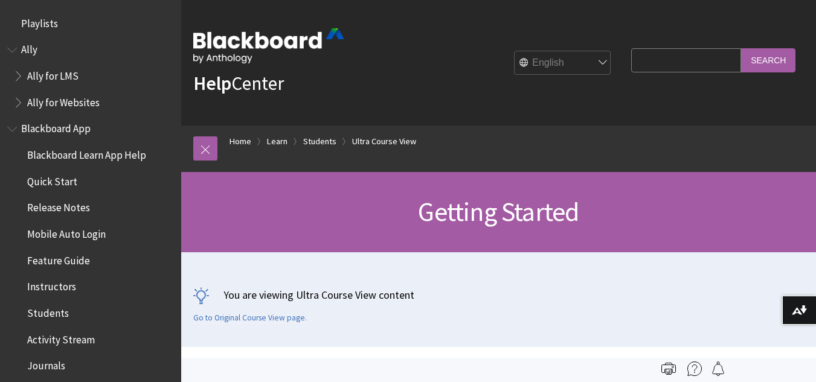  Describe the element at coordinates (59, 259) in the screenshot. I see `span: Feature Guide` at that location.